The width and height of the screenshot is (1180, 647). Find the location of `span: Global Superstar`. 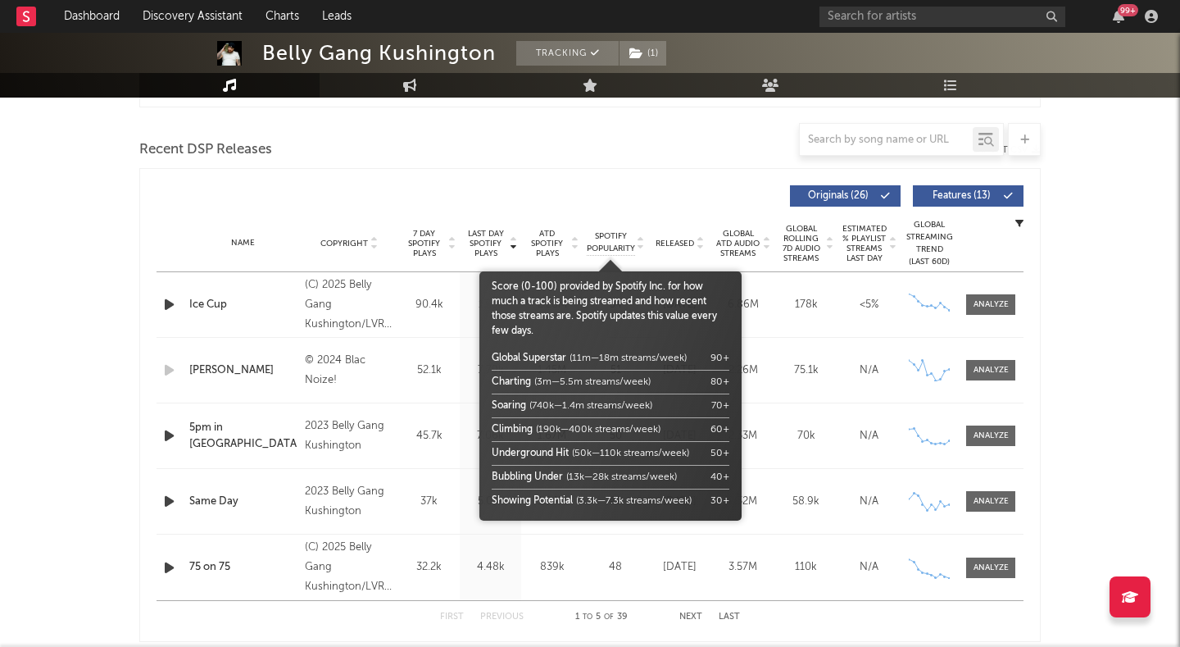

span: Global Superstar is located at coordinates (529, 358).